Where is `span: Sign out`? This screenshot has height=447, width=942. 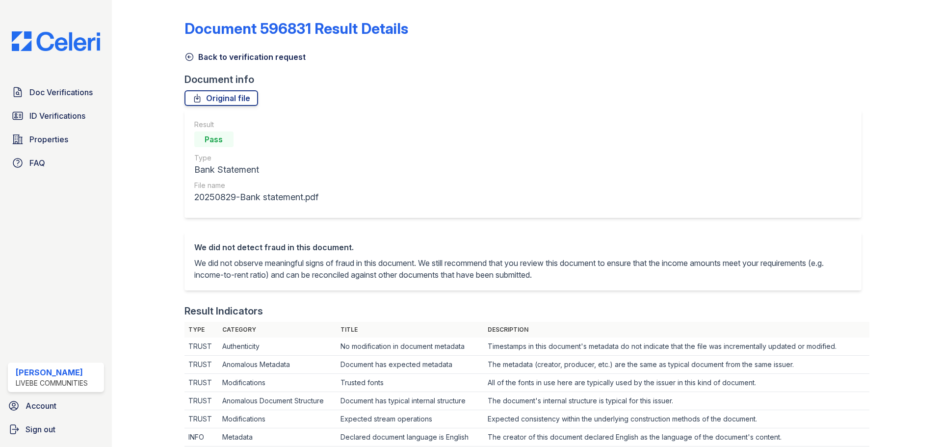 span: Sign out is located at coordinates (40, 429).